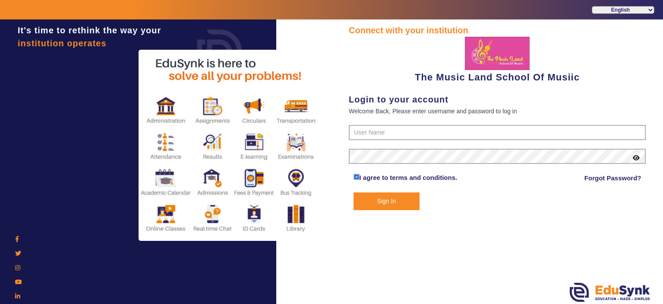 The image size is (663, 304). What do you see at coordinates (409, 177) in the screenshot?
I see `a: I agree to terms and conditions.` at bounding box center [409, 177].